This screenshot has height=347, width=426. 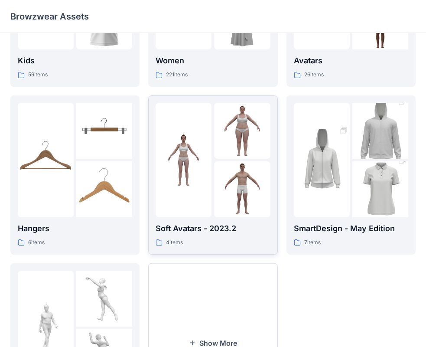 What do you see at coordinates (351, 229) in the screenshot?
I see `p: SmartDesign - May Edition` at bounding box center [351, 229].